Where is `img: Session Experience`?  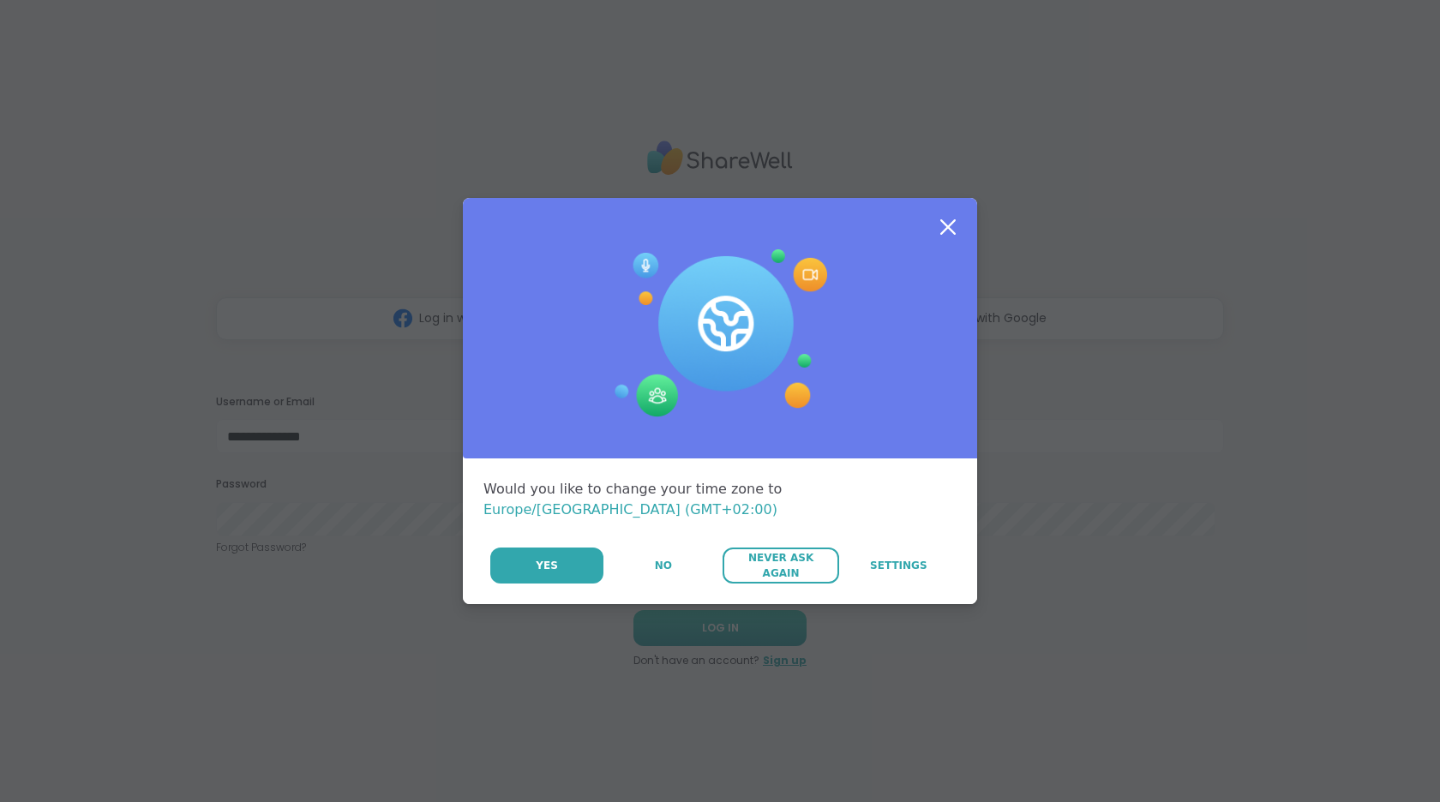
img: Session Experience is located at coordinates (720, 333).